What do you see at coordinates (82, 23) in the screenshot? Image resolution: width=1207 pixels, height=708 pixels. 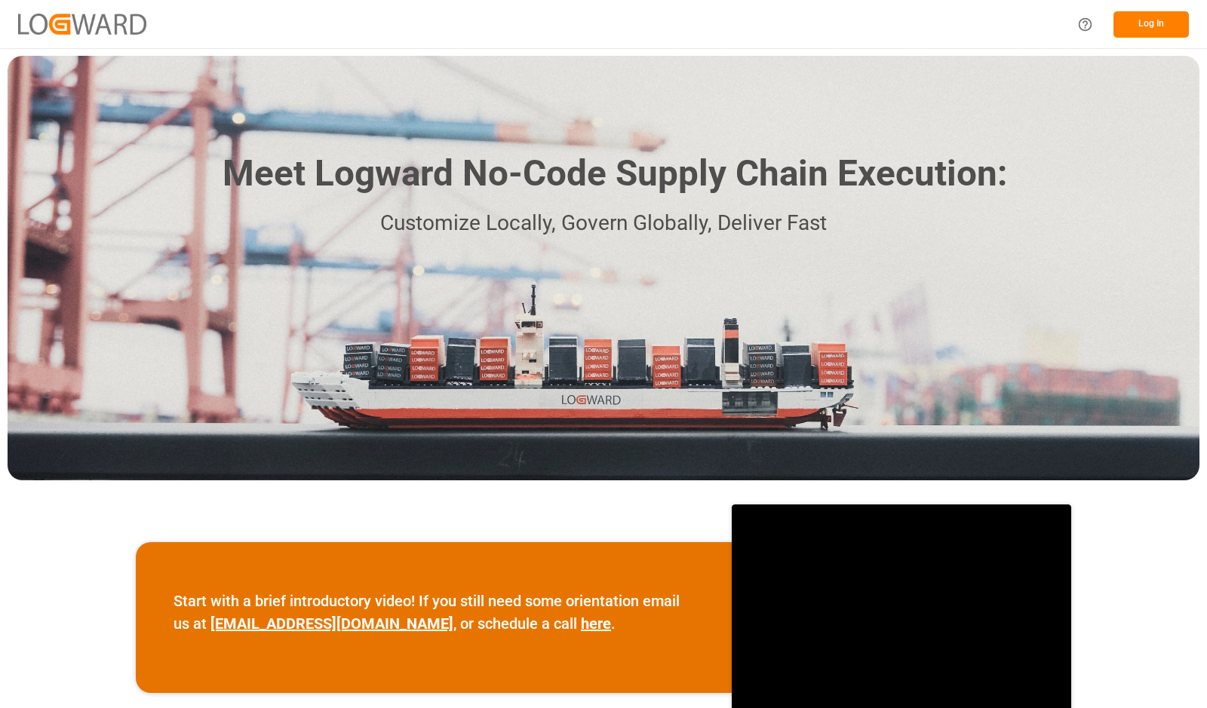 I see `img: Logward_new_orange.png` at bounding box center [82, 23].